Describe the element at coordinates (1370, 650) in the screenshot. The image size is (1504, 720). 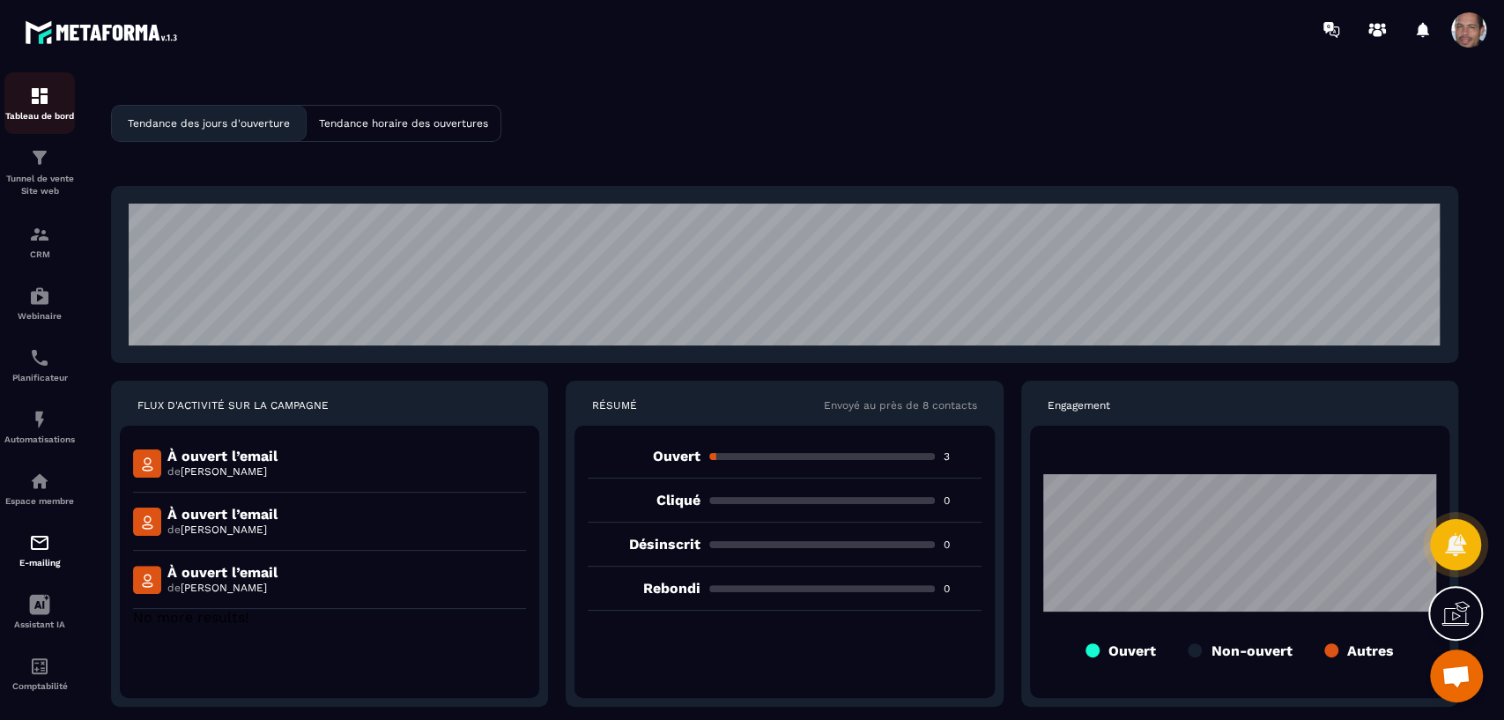
I see `p: Autres` at that location.